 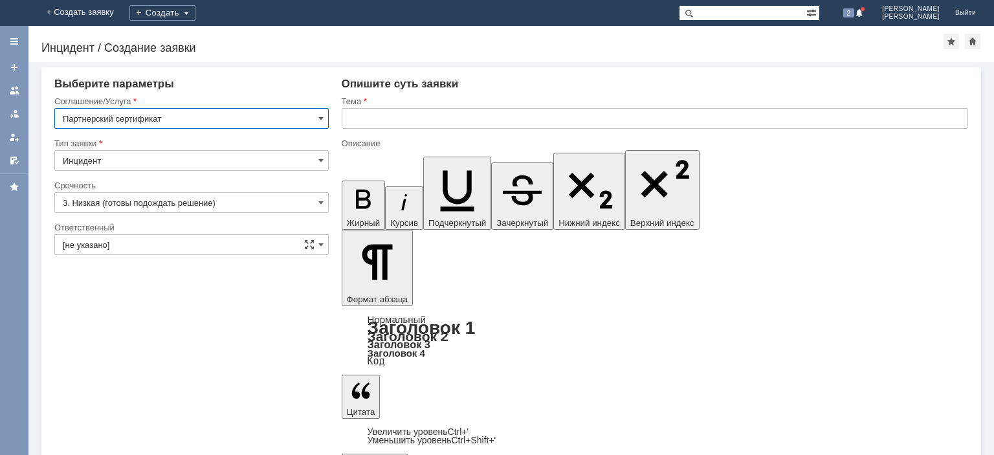 What do you see at coordinates (404, 223) in the screenshot?
I see `span: Курсив` at bounding box center [404, 223].